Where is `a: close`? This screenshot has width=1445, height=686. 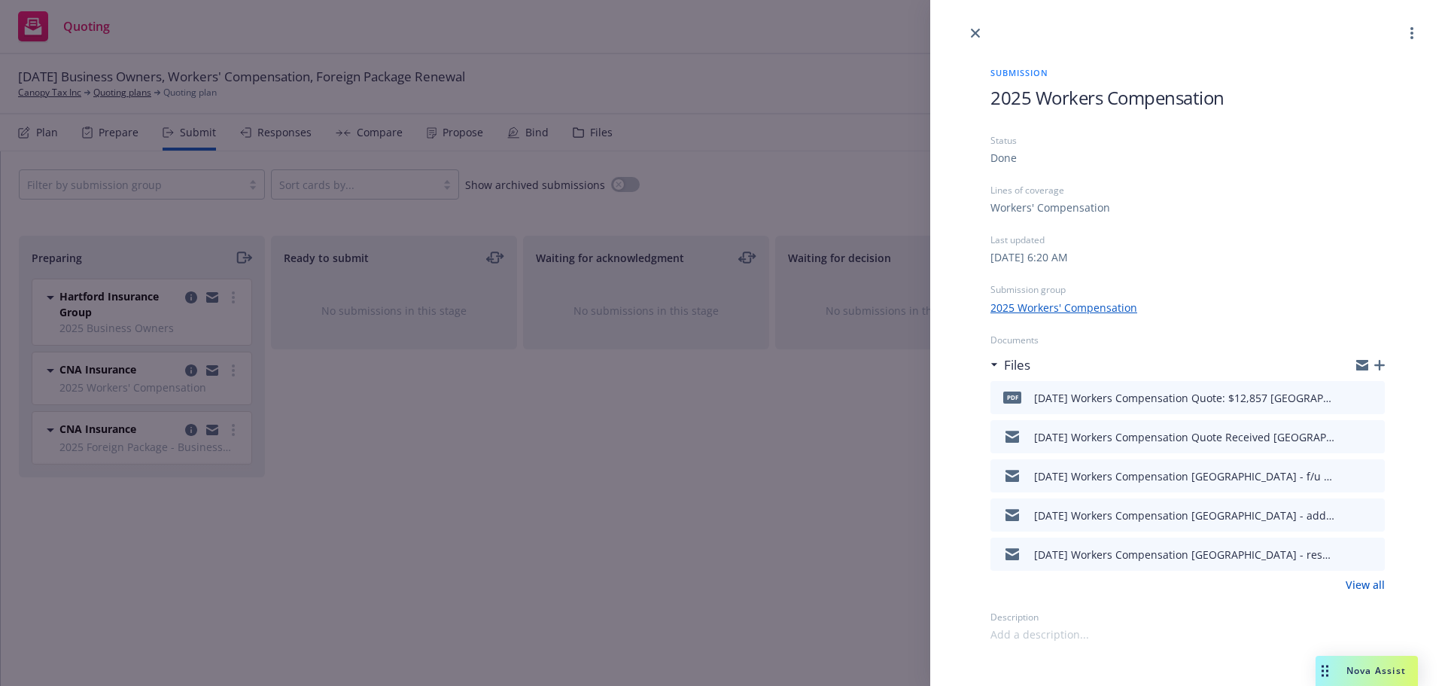
a: close is located at coordinates (976, 33).